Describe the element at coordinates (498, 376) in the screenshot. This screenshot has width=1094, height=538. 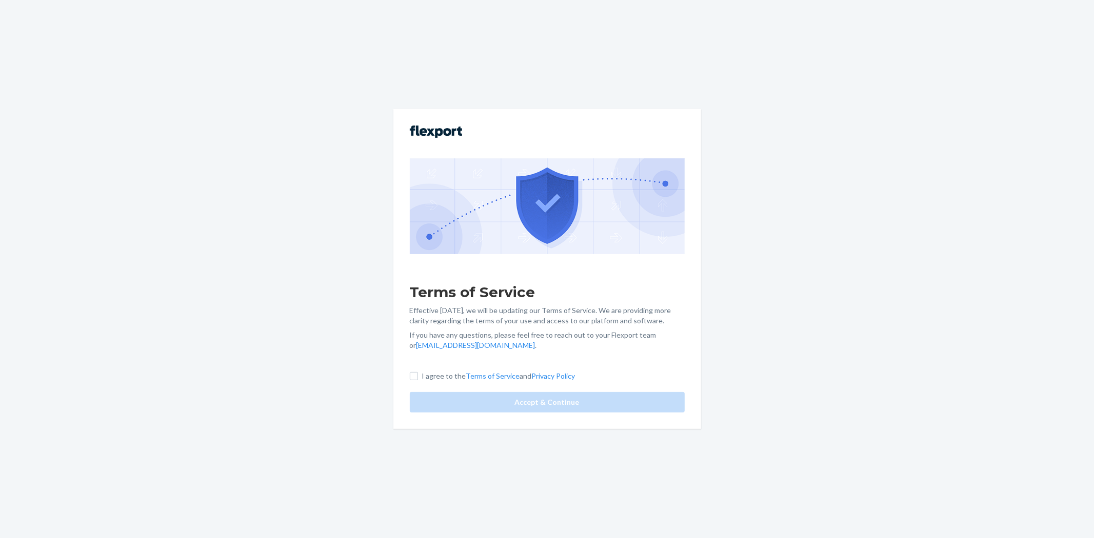
I see `p: I agree to the and` at that location.